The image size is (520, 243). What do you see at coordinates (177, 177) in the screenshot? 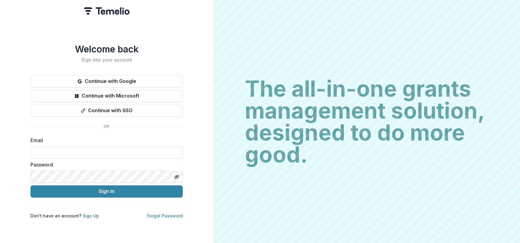
I see `button: Toggle password visibility` at bounding box center [177, 177].